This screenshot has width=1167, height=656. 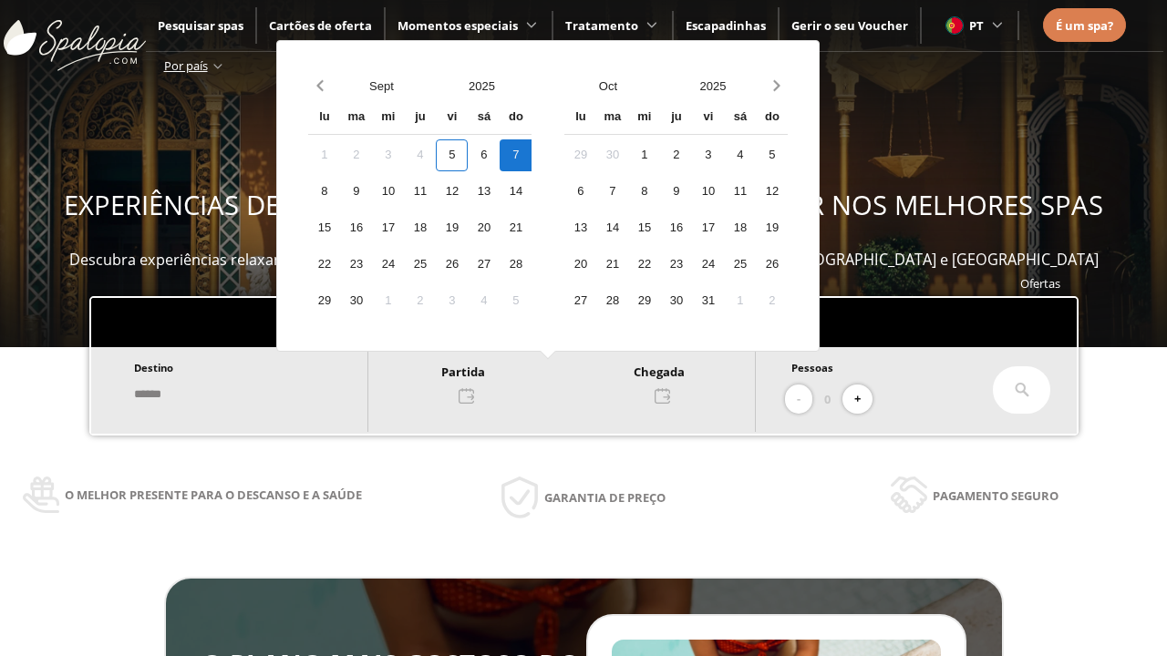 What do you see at coordinates (776, 86) in the screenshot?
I see `button: Next month` at bounding box center [776, 86].